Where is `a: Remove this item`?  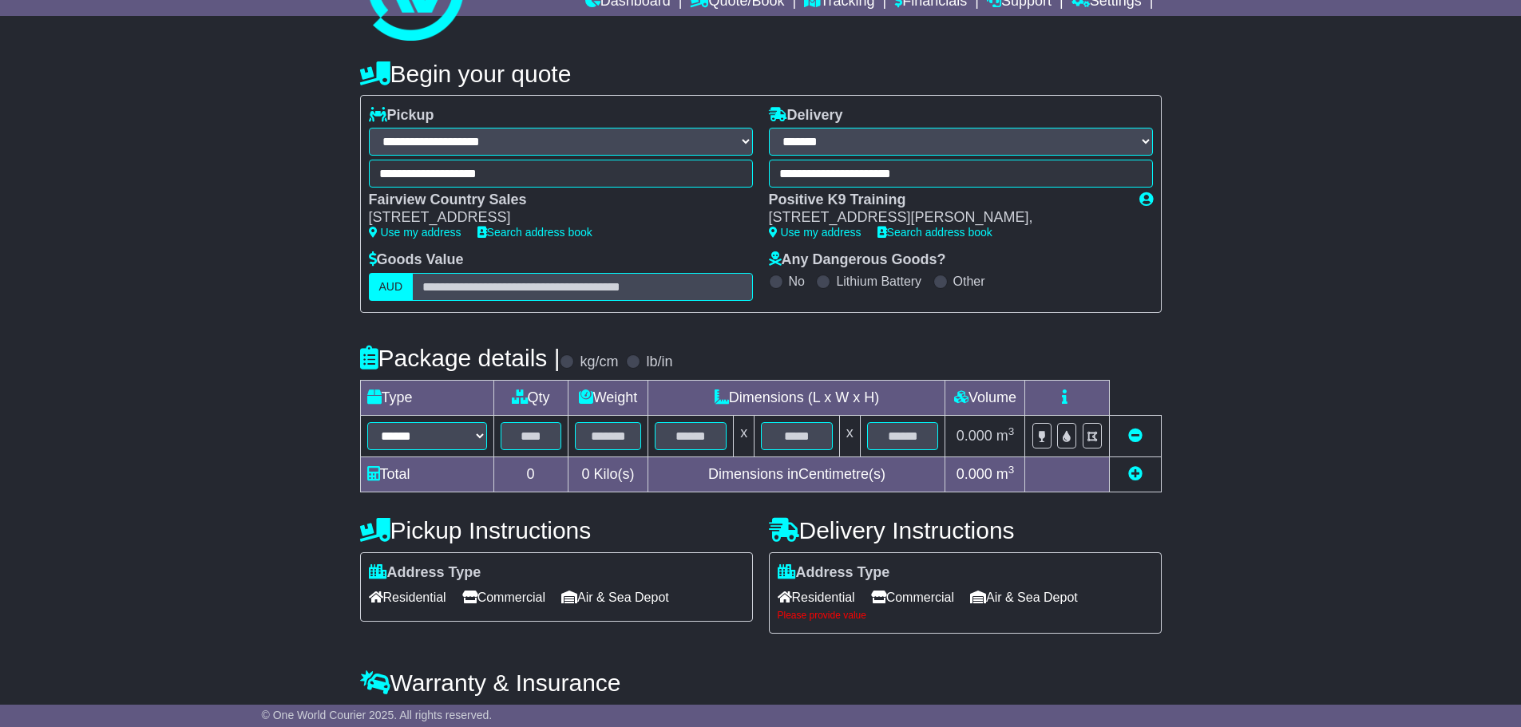
a: Remove this item is located at coordinates (1135, 436).